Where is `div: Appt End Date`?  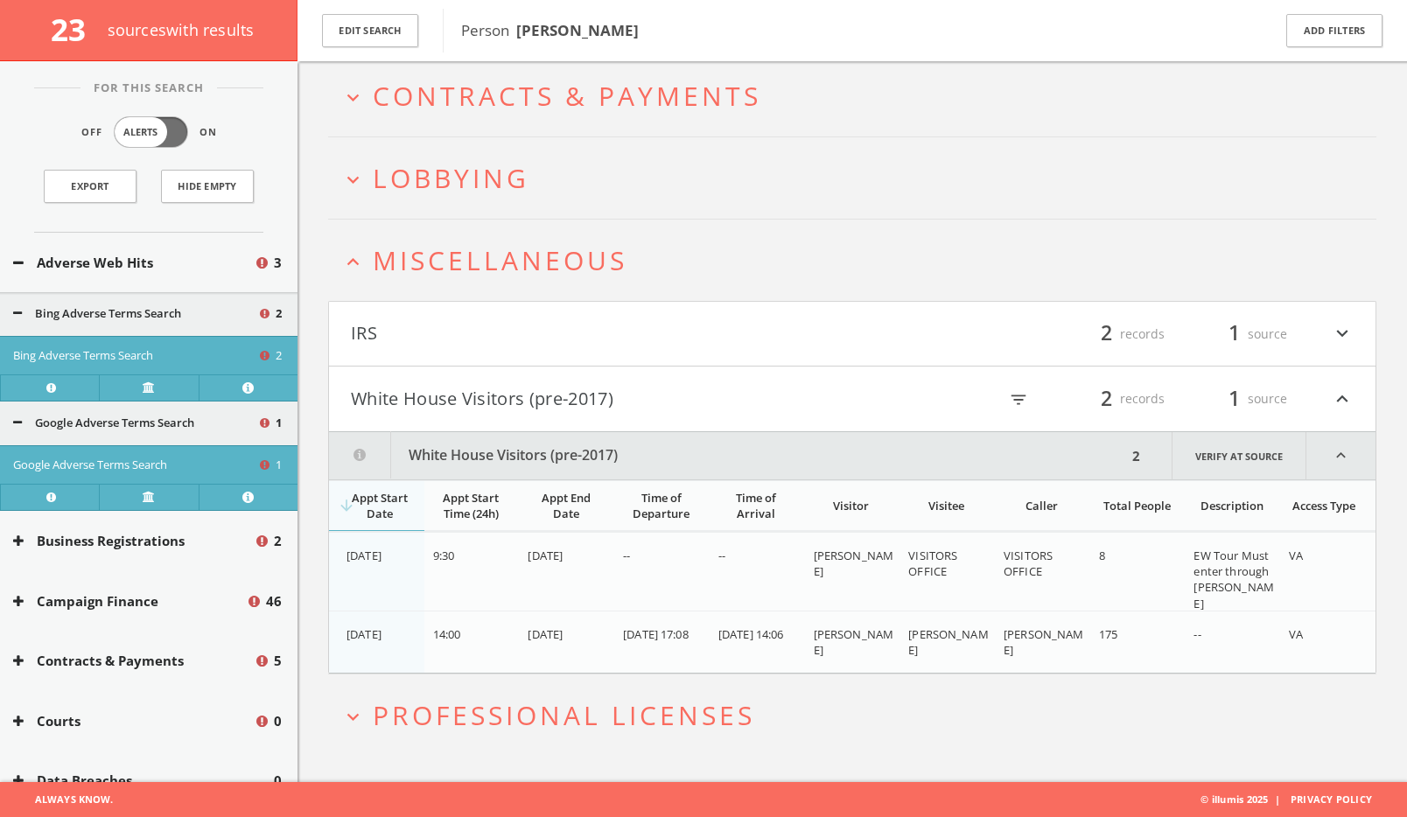
div: Appt End Date is located at coordinates (565, 506).